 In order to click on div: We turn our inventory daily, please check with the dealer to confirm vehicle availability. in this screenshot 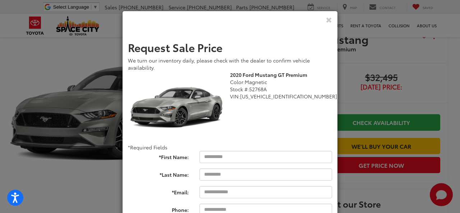, I will do `click(230, 64)`.